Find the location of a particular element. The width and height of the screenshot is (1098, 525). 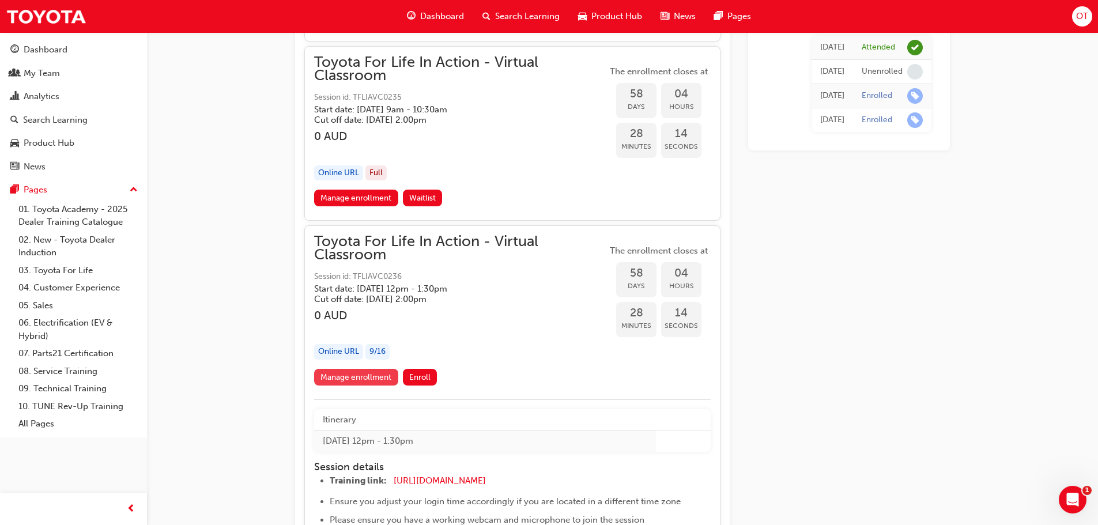

div: Fri Apr 11 2025 14:55:31 GMT+0800 (Australian Western Standard Time) is located at coordinates (833, 96).